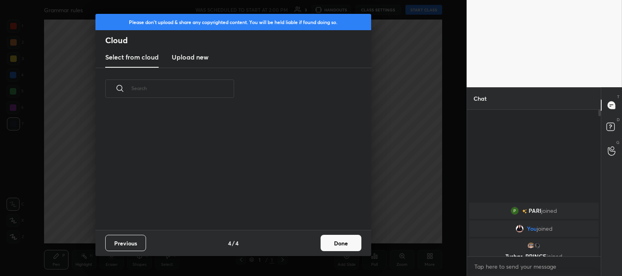 This screenshot has width=622, height=276. What do you see at coordinates (537, 246) in the screenshot?
I see `img: 3fb1fb7925134e51ae6eba03aac1c5c6.jpg` at bounding box center [537, 246].